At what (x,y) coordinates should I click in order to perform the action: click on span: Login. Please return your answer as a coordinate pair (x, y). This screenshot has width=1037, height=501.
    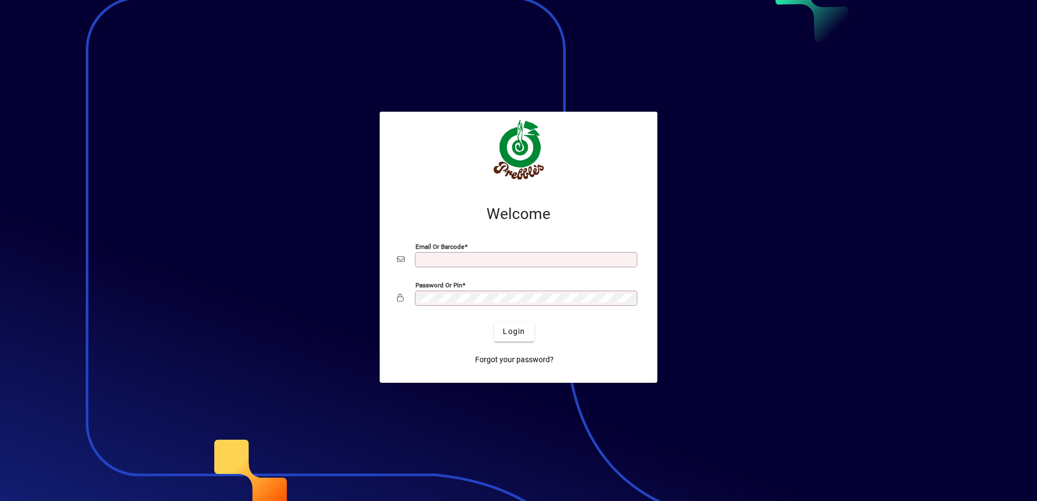
    Looking at the image, I should click on (513, 331).